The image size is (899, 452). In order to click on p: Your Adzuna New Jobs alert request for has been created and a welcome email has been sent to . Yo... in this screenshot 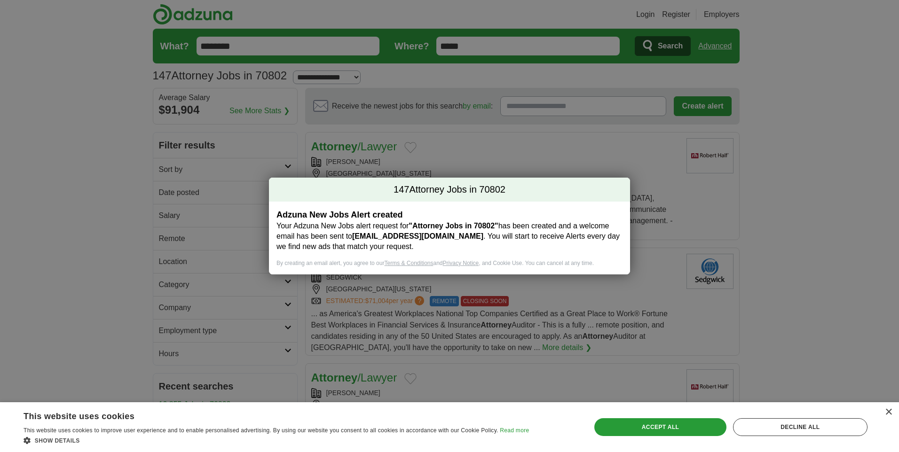, I will do `click(450, 237)`.